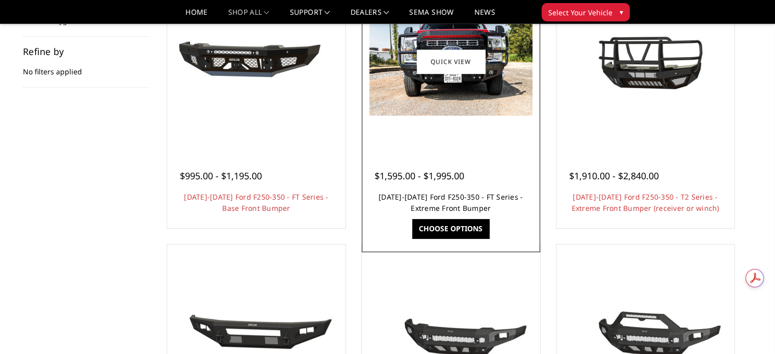  I want to click on a: Home, so click(196, 16).